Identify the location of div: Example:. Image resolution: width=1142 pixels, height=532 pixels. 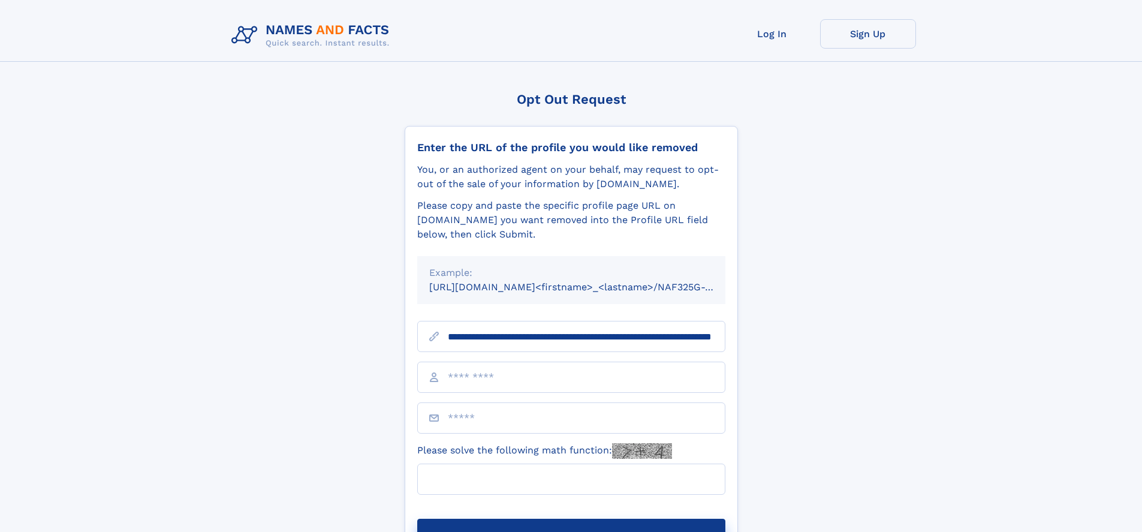
(571, 273).